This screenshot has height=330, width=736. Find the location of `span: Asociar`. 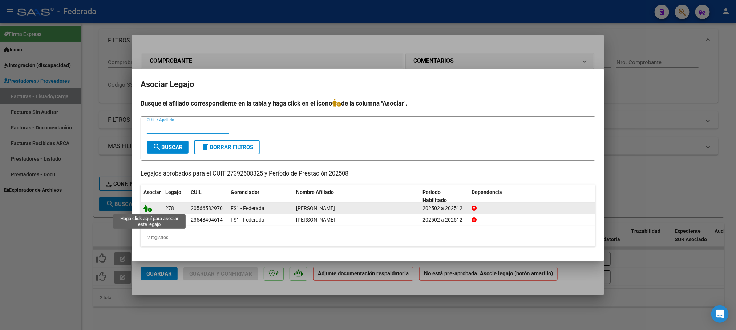

span: Asociar is located at coordinates (152, 192).